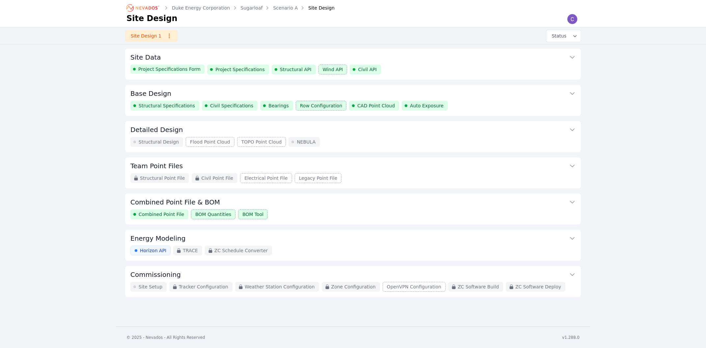 This screenshot has height=348, width=706. I want to click on div: Team Point FilesStructural Point FileCivil Point FileElectrical Point FileLegacy Point File, so click(353, 173).